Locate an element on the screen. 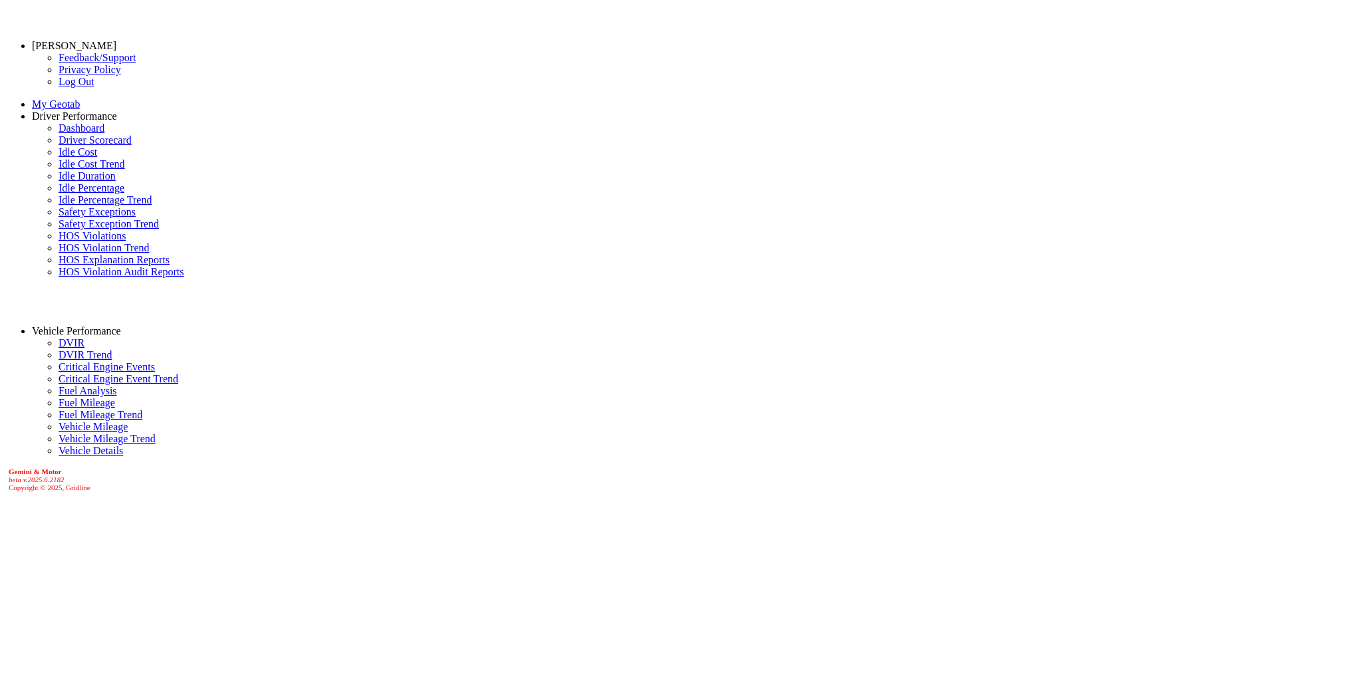 The image size is (1362, 677). a: Driver Scorecard is located at coordinates (95, 140).